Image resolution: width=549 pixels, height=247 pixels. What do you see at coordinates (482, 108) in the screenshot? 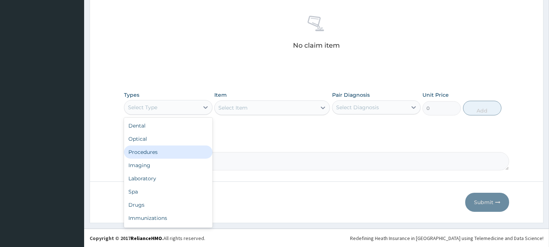
I see `button: Add` at bounding box center [482, 108].